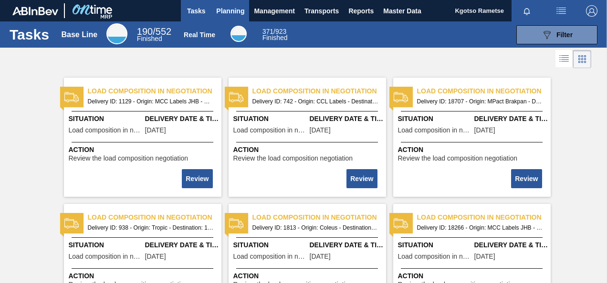 The image size is (607, 283). What do you see at coordinates (274, 11) in the screenshot?
I see `span: Management` at bounding box center [274, 11].